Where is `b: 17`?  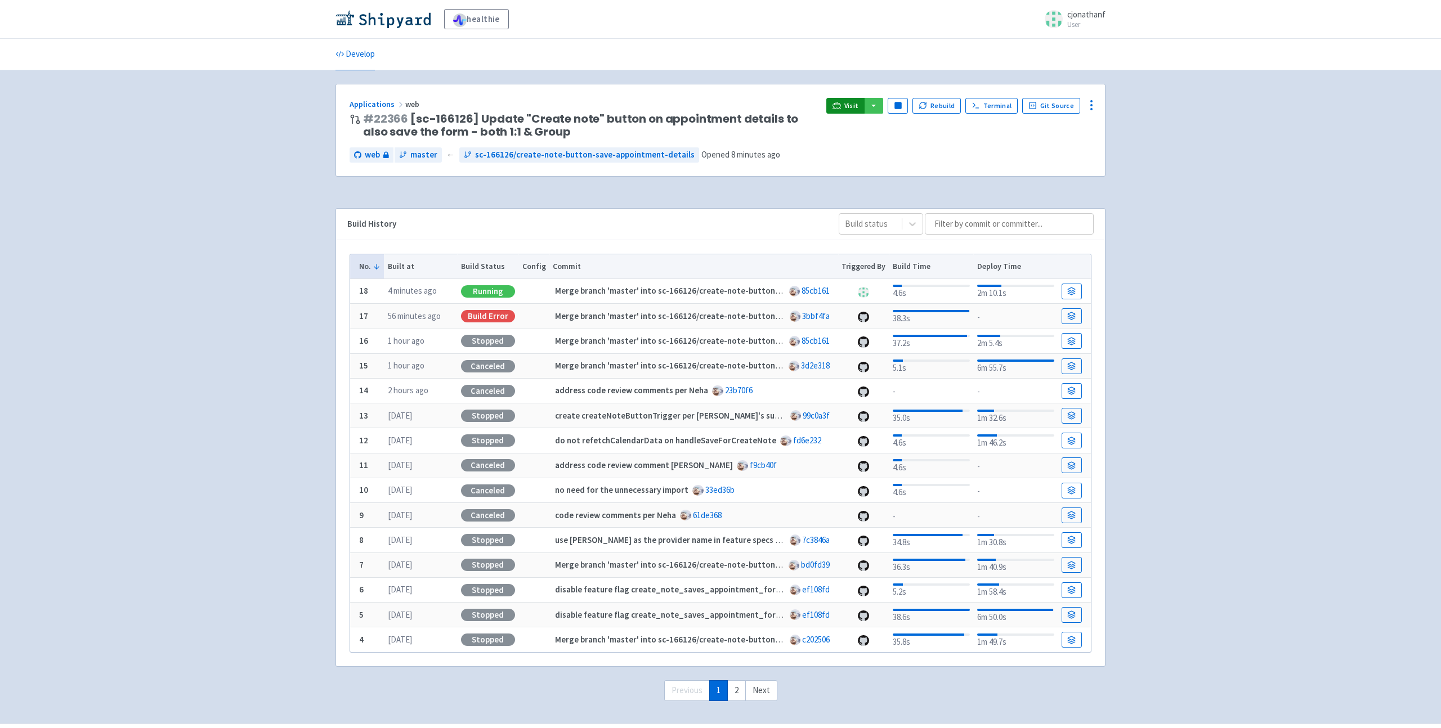
b: 17 is located at coordinates (364, 316).